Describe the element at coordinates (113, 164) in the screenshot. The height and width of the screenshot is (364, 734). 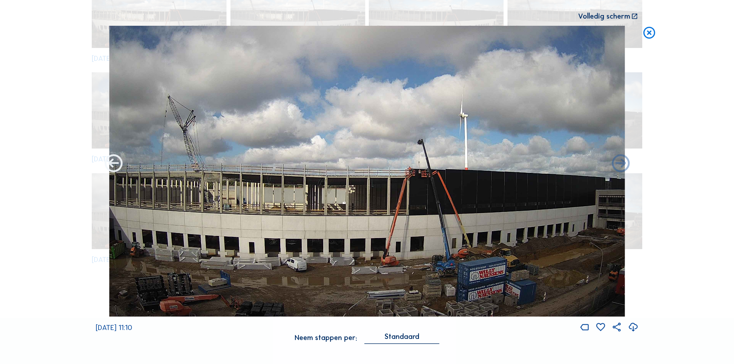
I see `i: Forward` at that location.